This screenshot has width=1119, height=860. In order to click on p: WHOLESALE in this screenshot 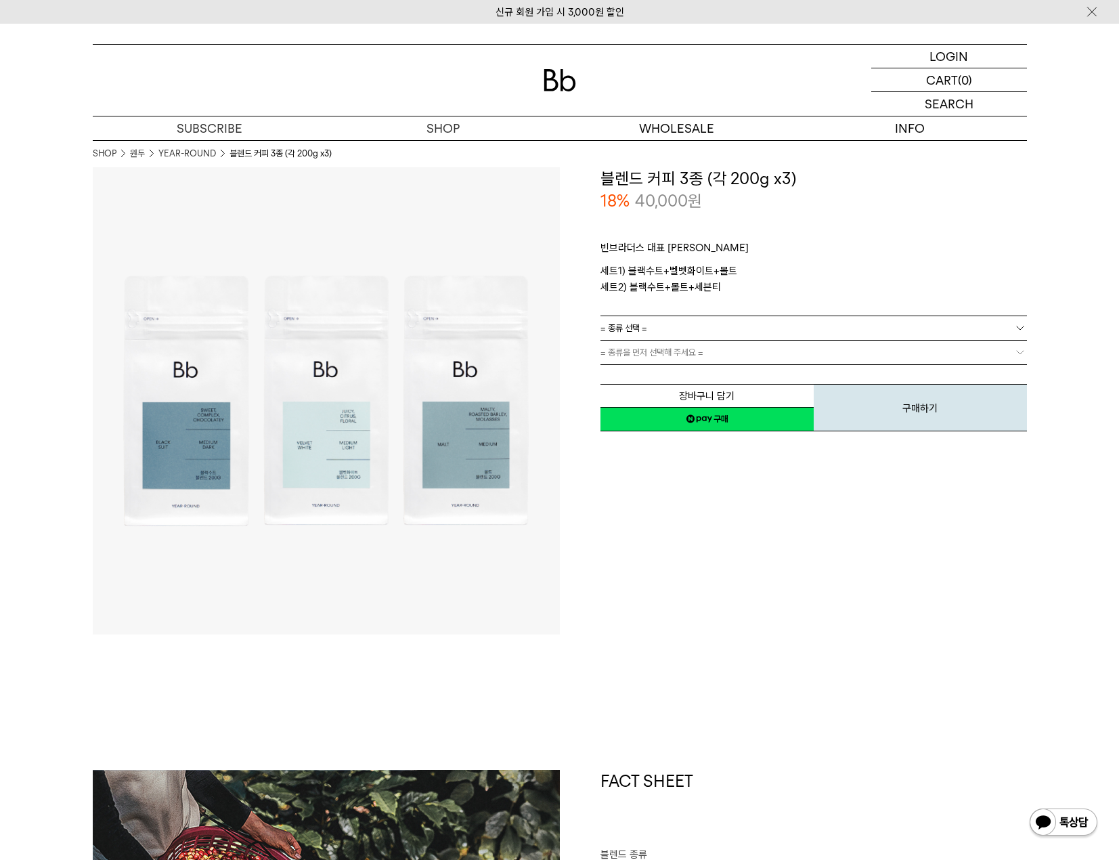, I will do `click(677, 128)`.